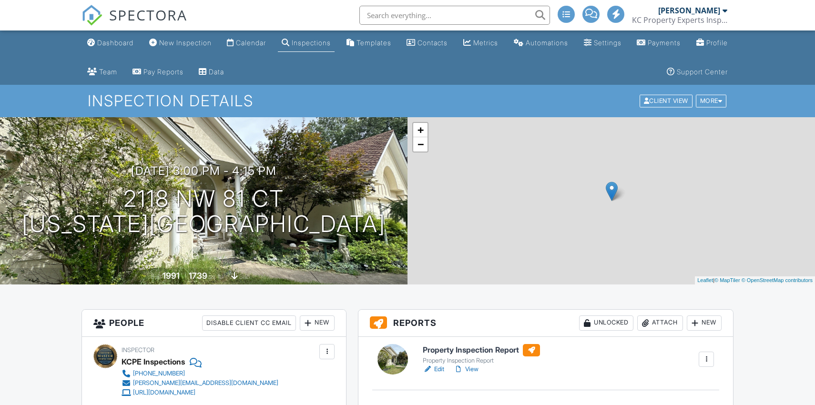 The height and width of the screenshot is (405, 815). What do you see at coordinates (608, 42) in the screenshot?
I see `div: Settings` at bounding box center [608, 42].